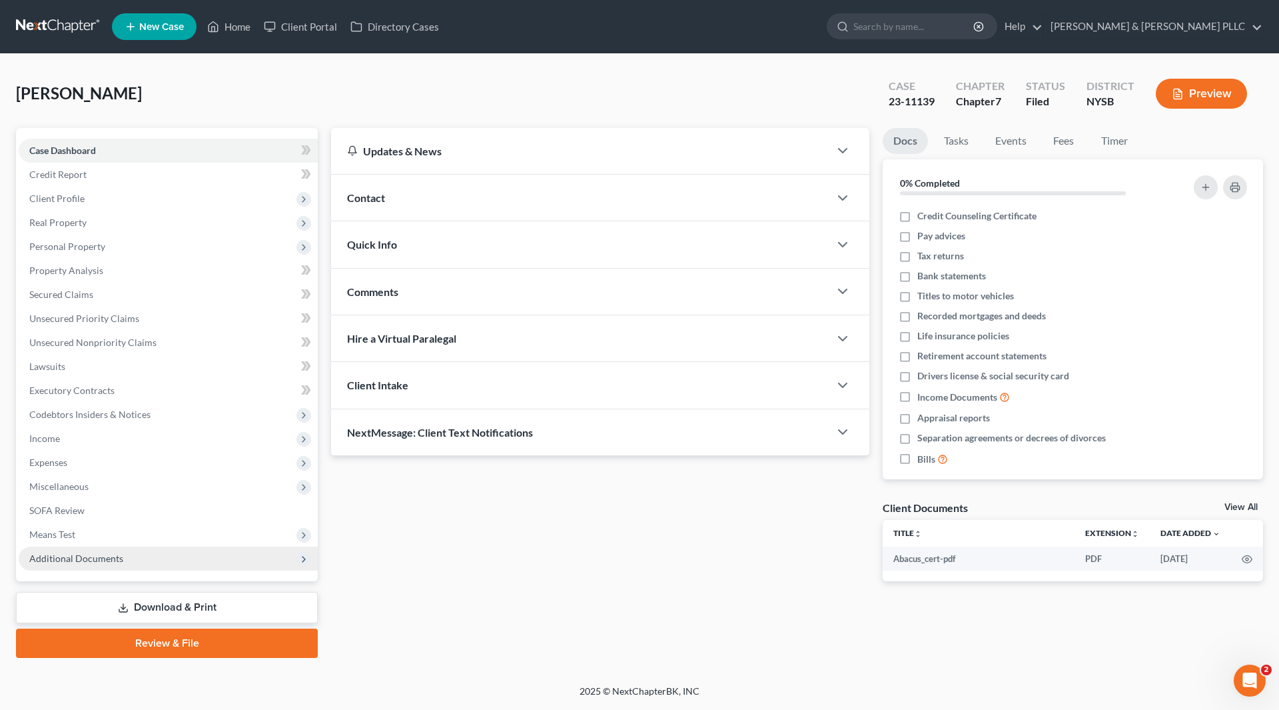 This screenshot has width=1279, height=710. What do you see at coordinates (59, 486) in the screenshot?
I see `span: Miscellaneous` at bounding box center [59, 486].